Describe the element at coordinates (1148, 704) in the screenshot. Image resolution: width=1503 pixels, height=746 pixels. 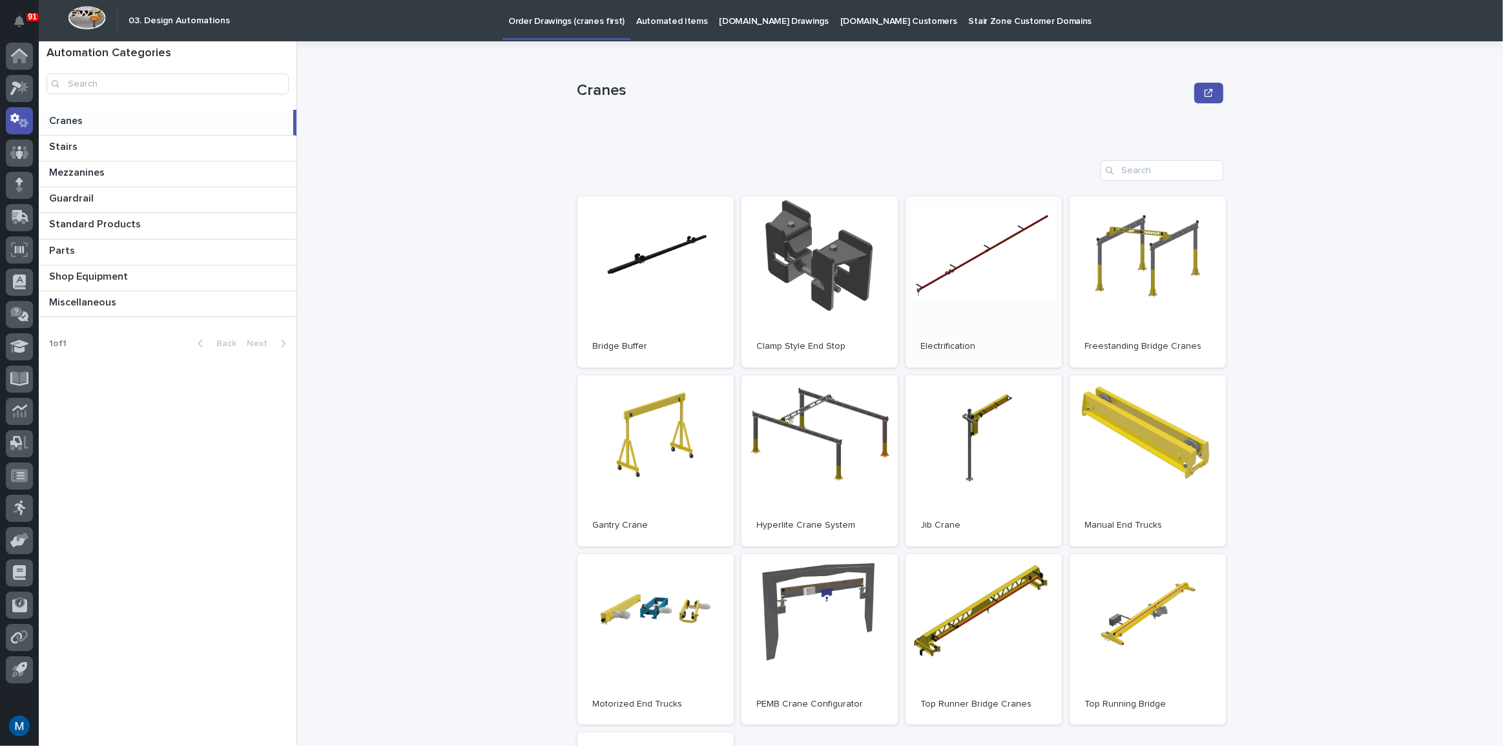
I see `p: Top Running Bridge` at that location.